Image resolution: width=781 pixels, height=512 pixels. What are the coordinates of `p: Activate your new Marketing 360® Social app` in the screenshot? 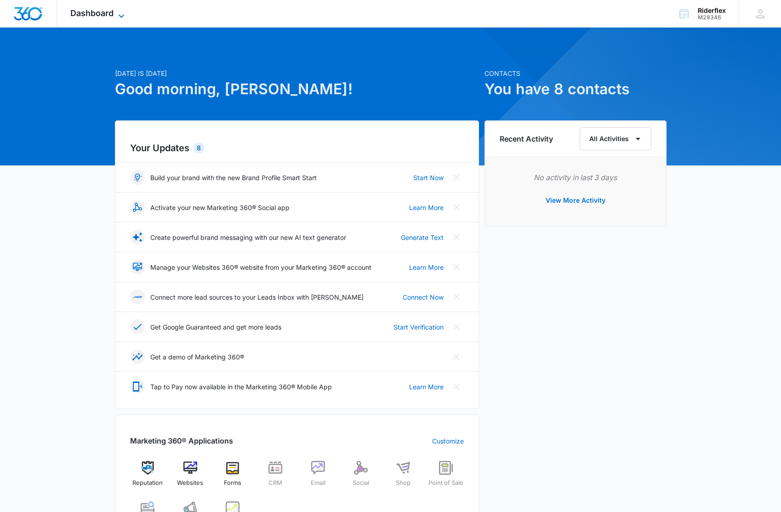 It's located at (220, 207).